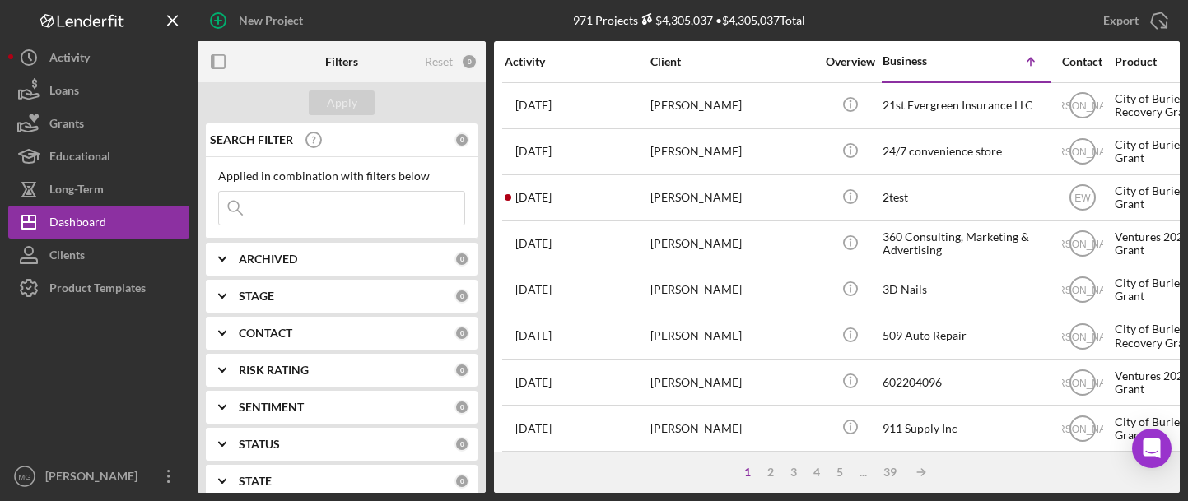  Describe the element at coordinates (1133, 21) in the screenshot. I see `button: Export` at that location.